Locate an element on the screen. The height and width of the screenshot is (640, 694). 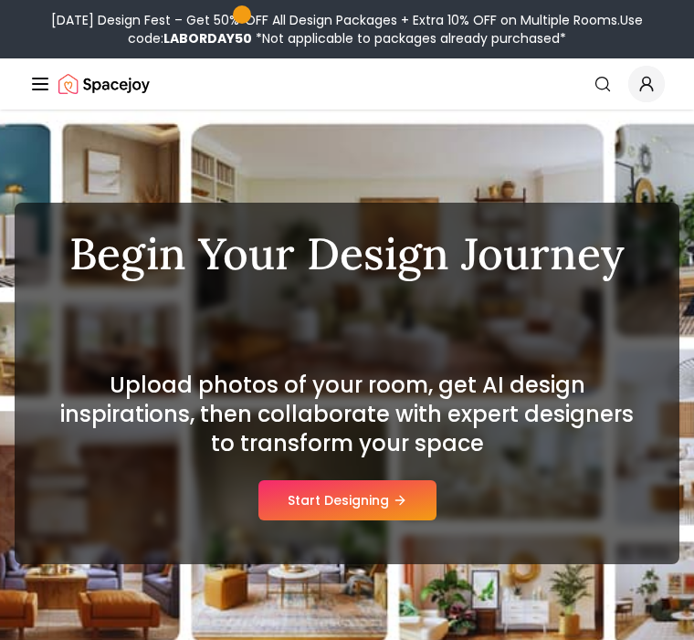
a: Spacejoy is located at coordinates (104, 84).